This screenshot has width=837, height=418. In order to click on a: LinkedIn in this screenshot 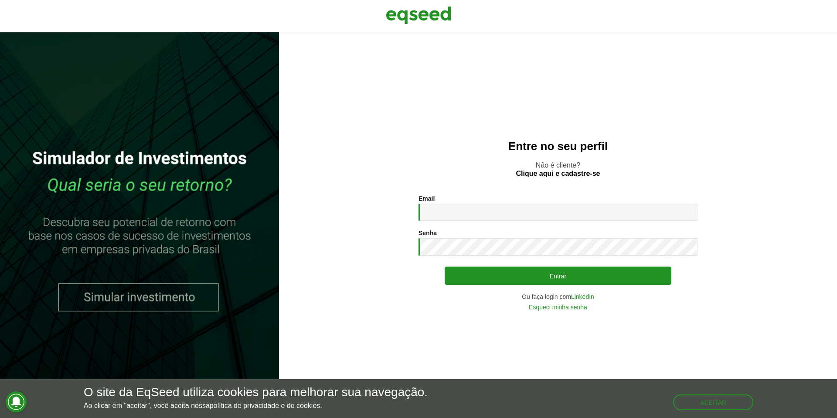, I will do `click(582, 296)`.